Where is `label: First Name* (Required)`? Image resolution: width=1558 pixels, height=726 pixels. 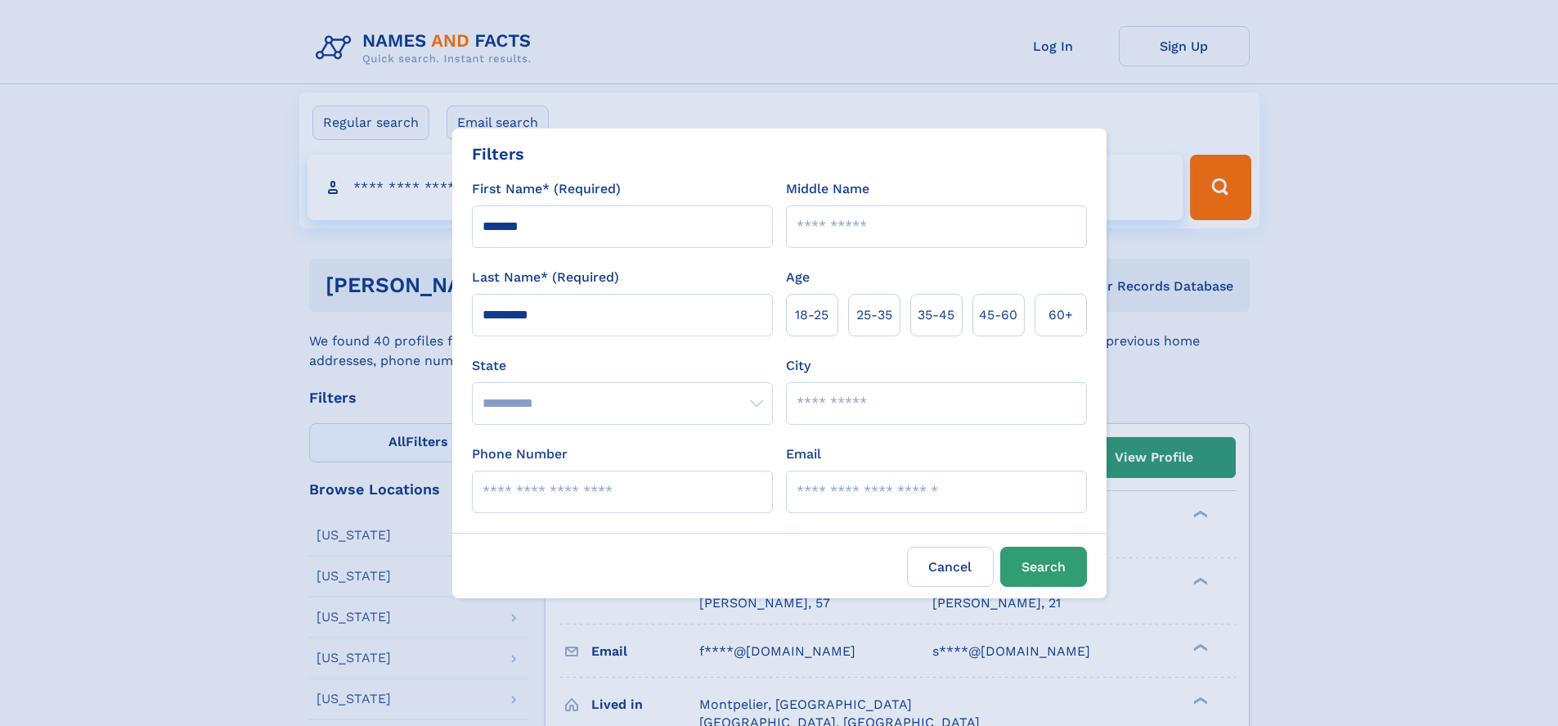
label: First Name* (Required) is located at coordinates (546, 189).